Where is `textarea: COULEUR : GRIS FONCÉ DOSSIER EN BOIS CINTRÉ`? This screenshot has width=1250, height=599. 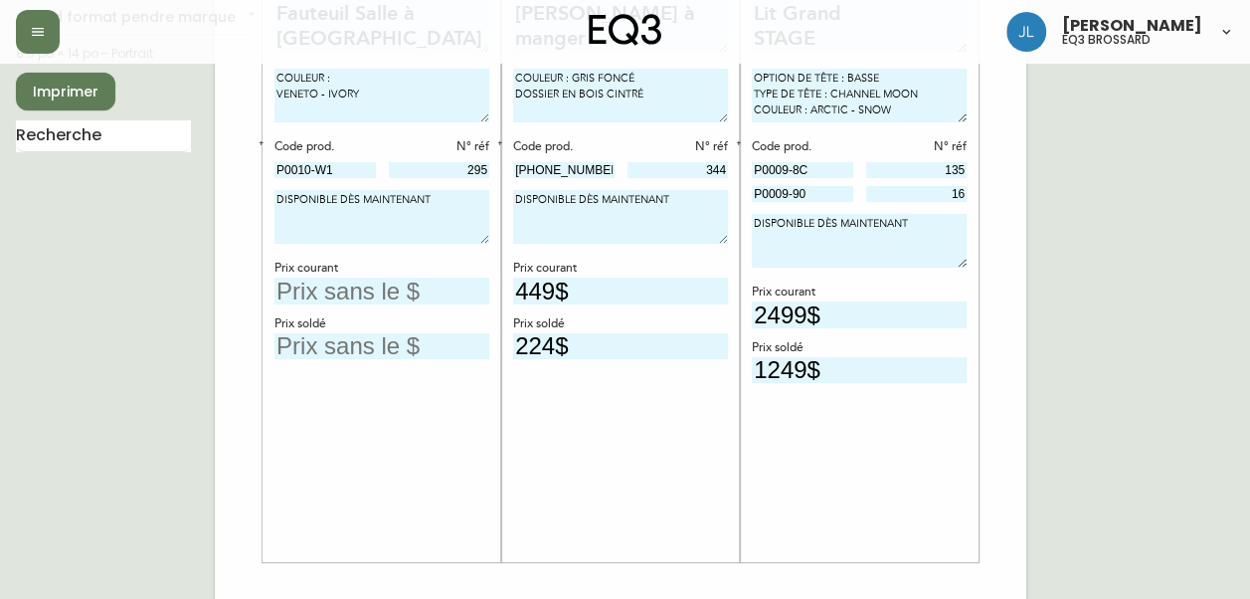 textarea: COULEUR : GRIS FONCÉ DOSSIER EN BOIS CINTRÉ is located at coordinates (621, 95).